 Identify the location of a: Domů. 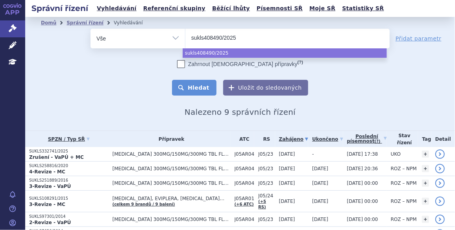
(48, 23).